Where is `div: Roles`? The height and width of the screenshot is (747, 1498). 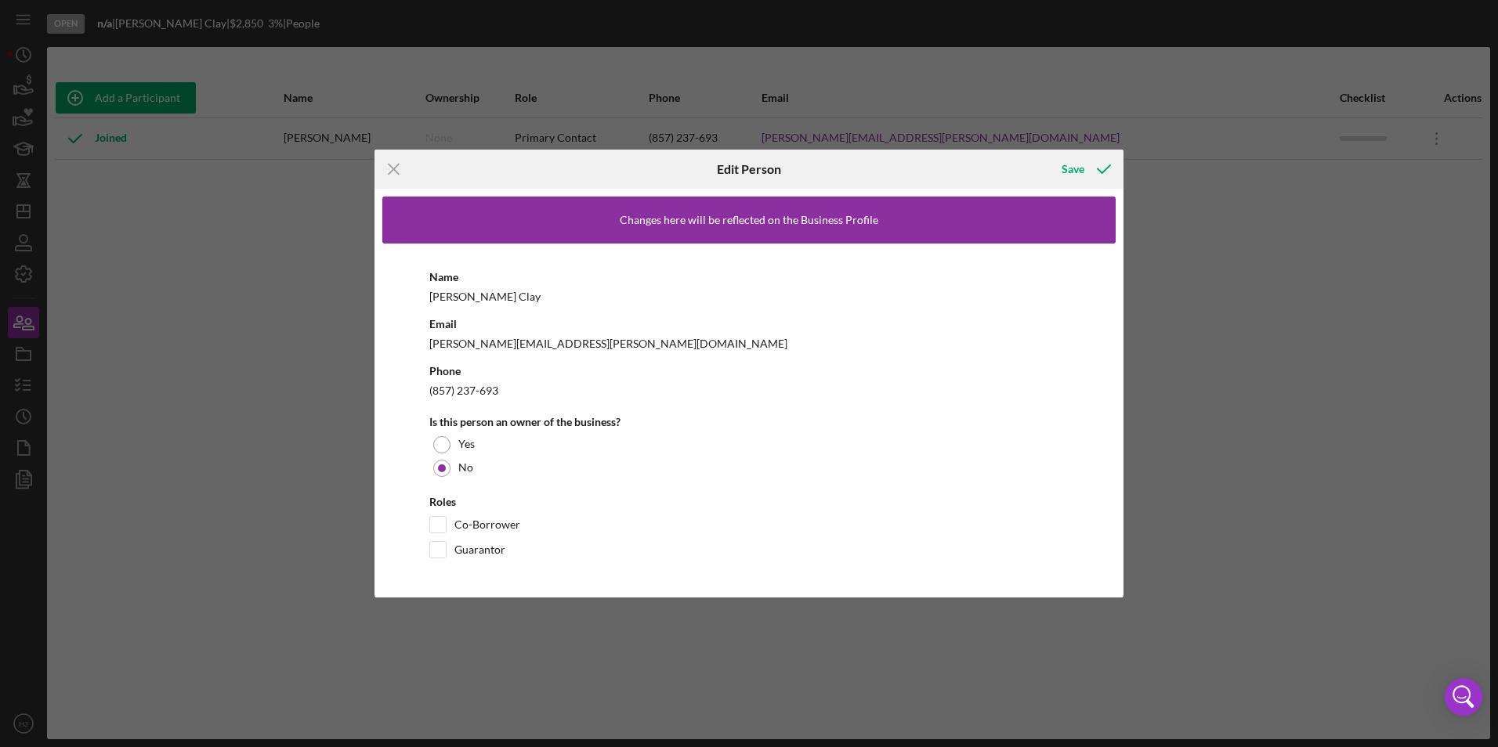 div: Roles is located at coordinates (749, 502).